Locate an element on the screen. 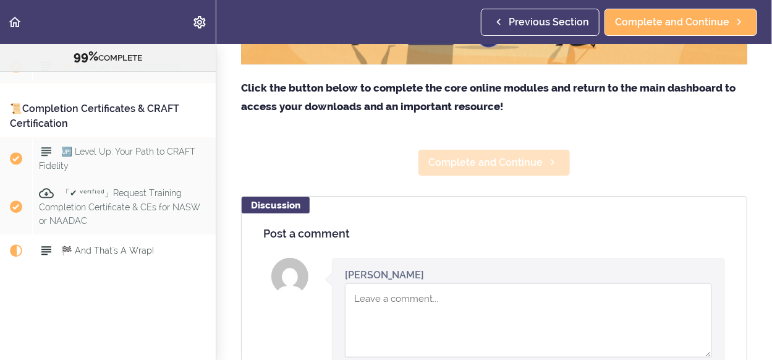 Image resolution: width=772 pixels, height=360 pixels. div: Discussion is located at coordinates (276, 205).